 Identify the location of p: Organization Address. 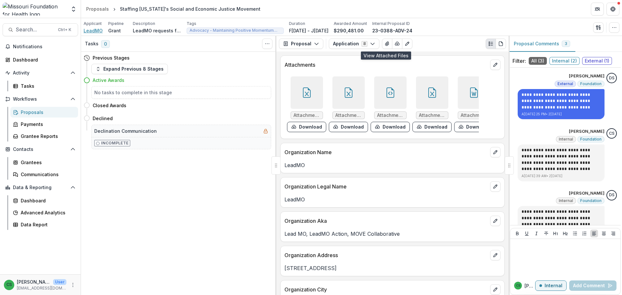
(386, 255).